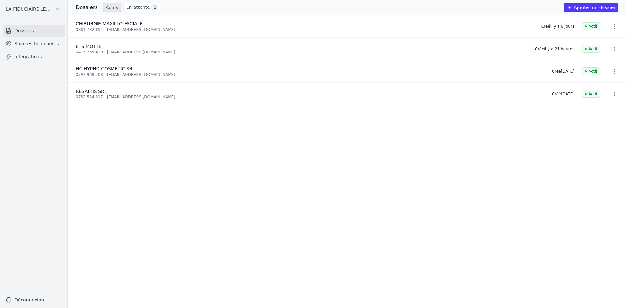  Describe the element at coordinates (105, 69) in the screenshot. I see `span: HC HYPNO COSMETIC SRL` at that location.